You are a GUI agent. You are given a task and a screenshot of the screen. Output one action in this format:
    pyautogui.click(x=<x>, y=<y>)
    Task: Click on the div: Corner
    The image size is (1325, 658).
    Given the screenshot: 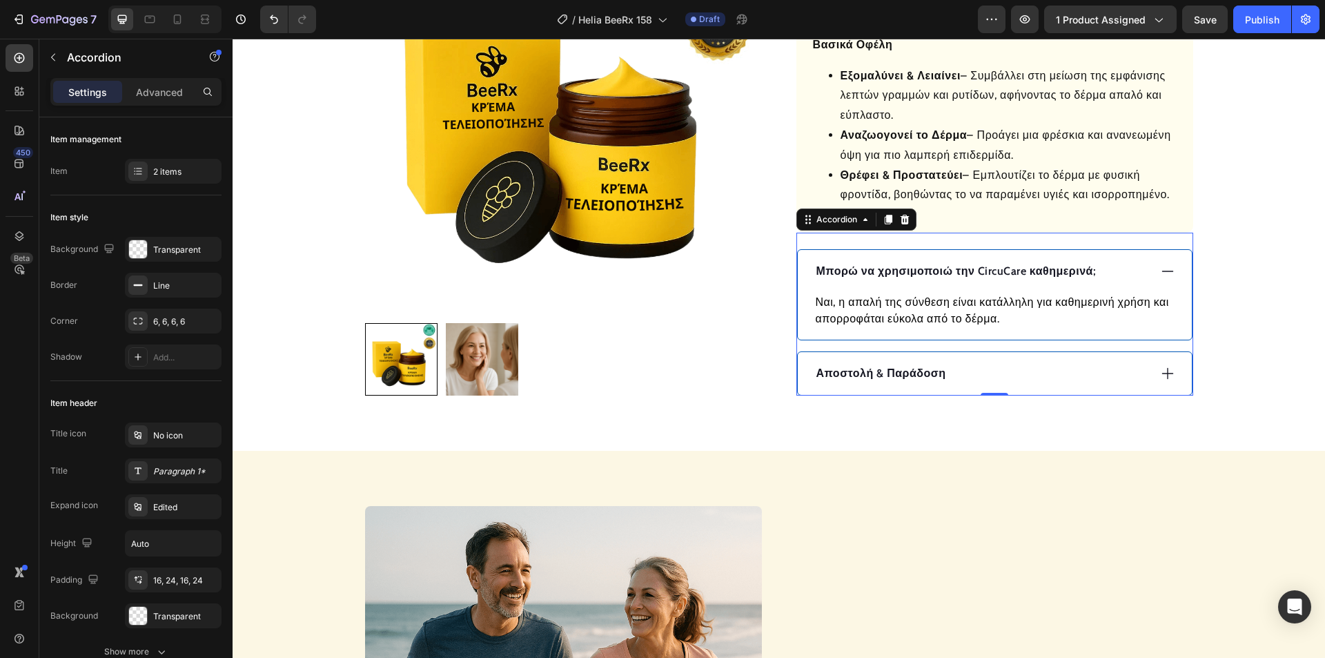 What is the action you would take?
    pyautogui.click(x=64, y=321)
    